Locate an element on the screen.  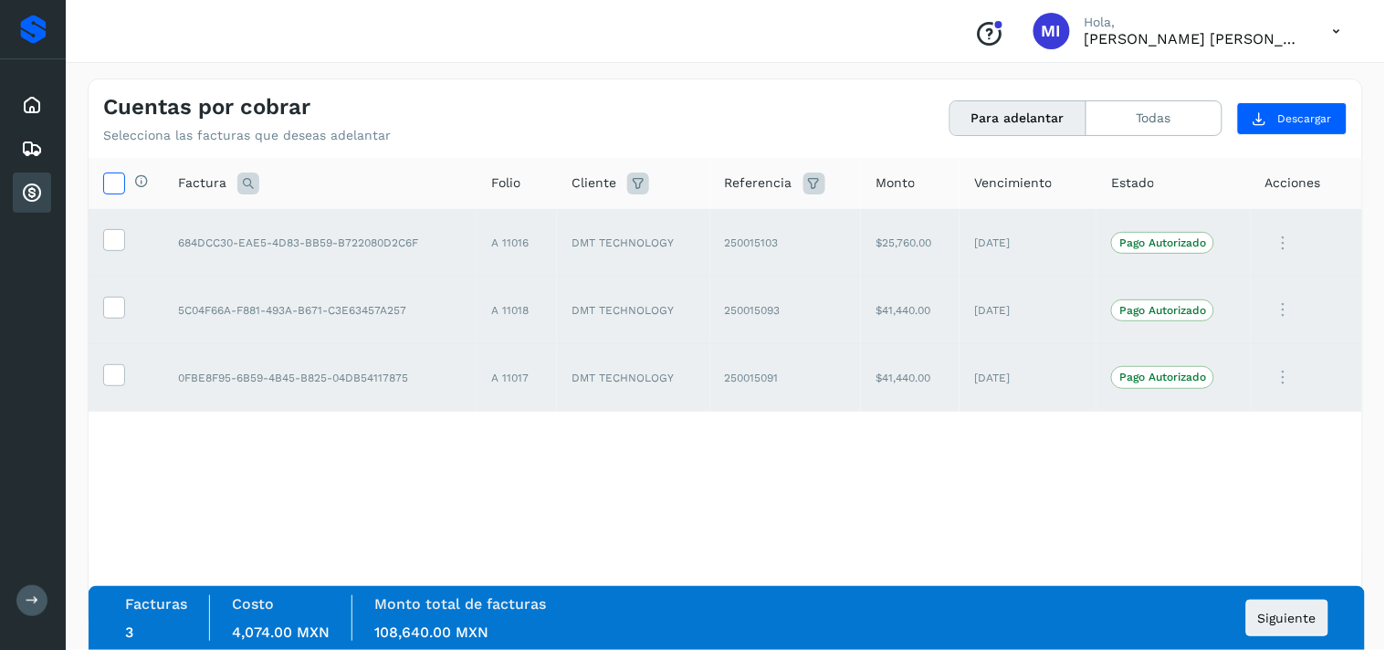
td: 0FBE8F95-6B59-4B45-B825-04DB54117875 is located at coordinates (320, 378).